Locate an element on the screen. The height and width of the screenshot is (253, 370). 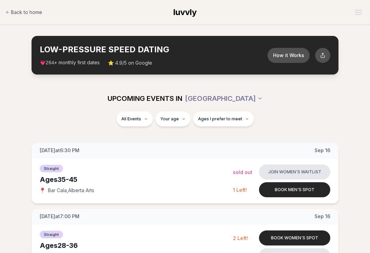
span: Back to home is located at coordinates (26, 12).